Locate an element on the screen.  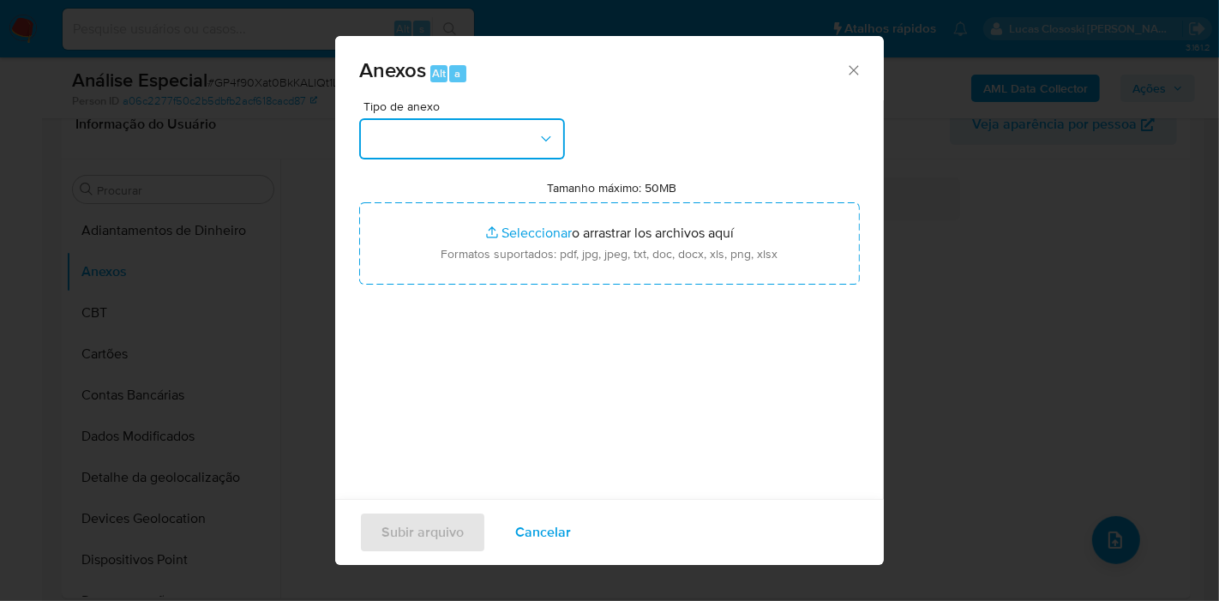
button: Cerrar is located at coordinates (853, 69).